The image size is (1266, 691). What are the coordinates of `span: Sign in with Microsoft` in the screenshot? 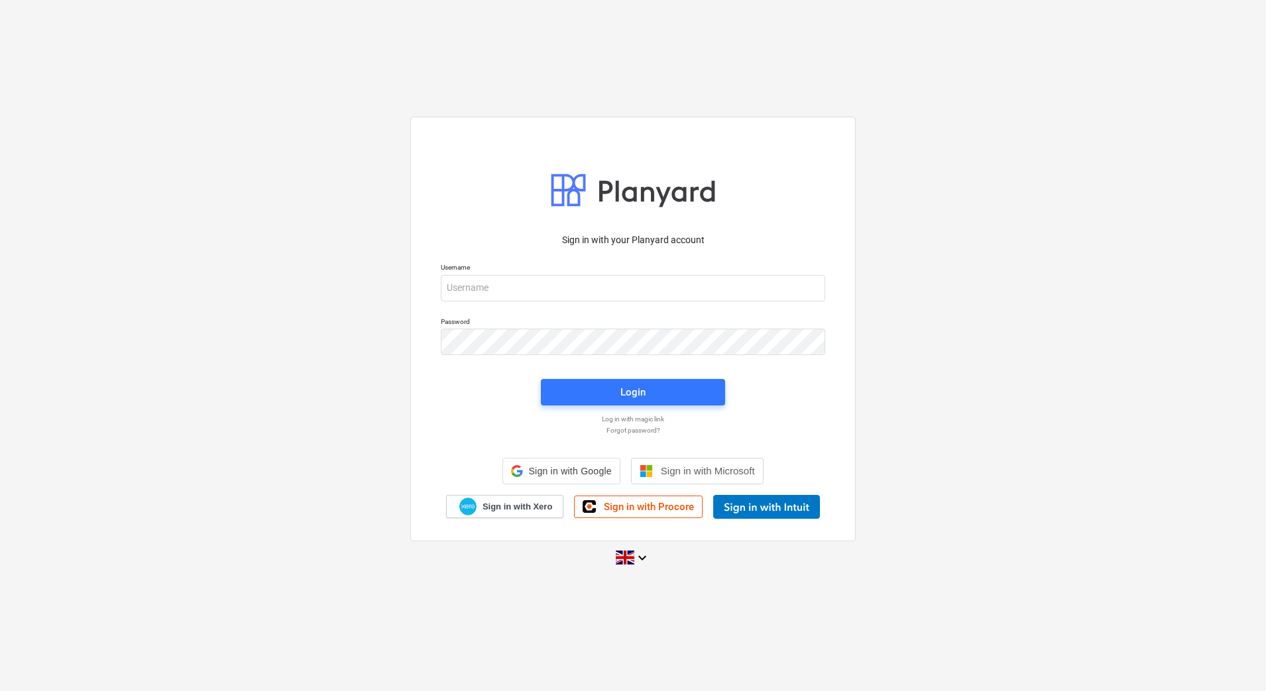 It's located at (708, 471).